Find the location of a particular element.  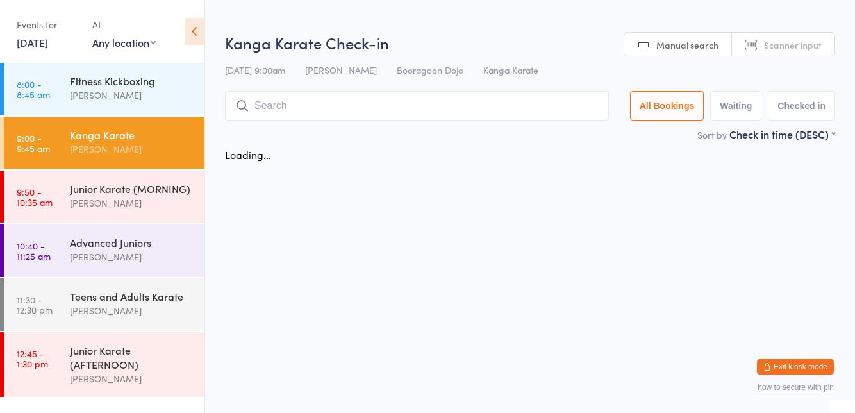

time: 9:50 - 10:35 am is located at coordinates (35, 197).